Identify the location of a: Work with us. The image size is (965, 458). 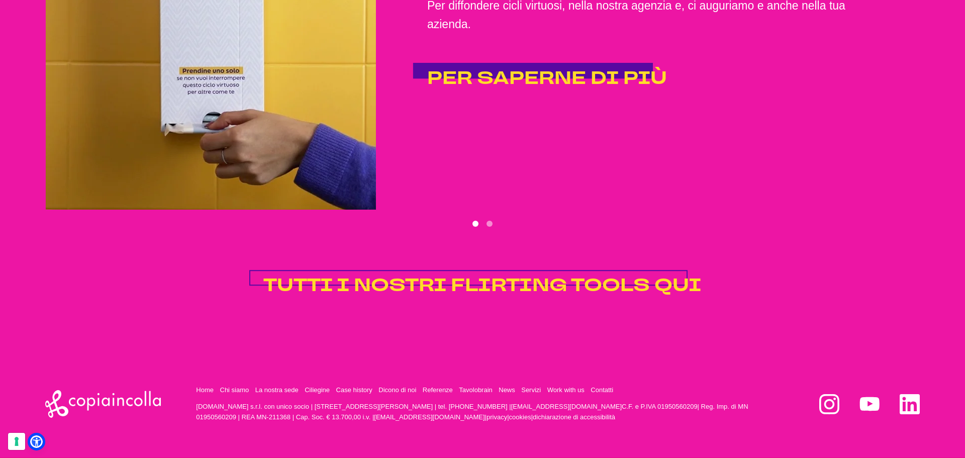
(566, 389).